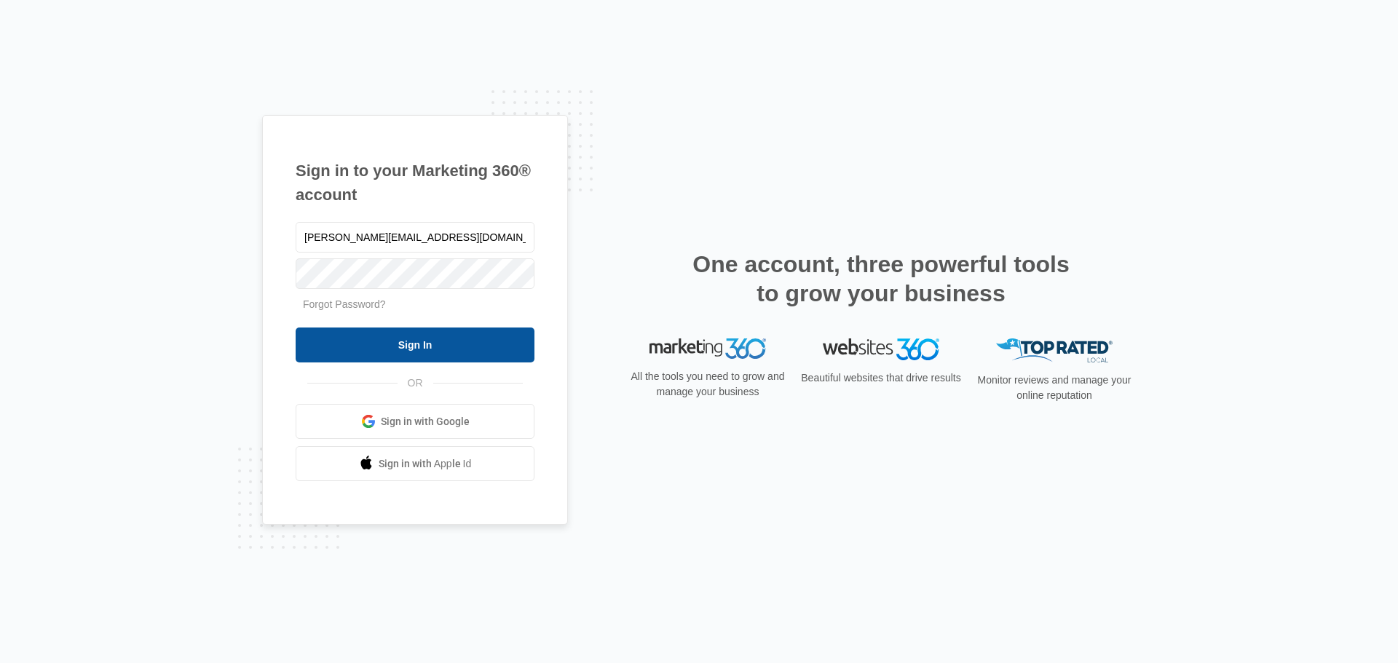 The height and width of the screenshot is (663, 1398). Describe the element at coordinates (881, 378) in the screenshot. I see `p: Beautiful websites that drive results` at that location.